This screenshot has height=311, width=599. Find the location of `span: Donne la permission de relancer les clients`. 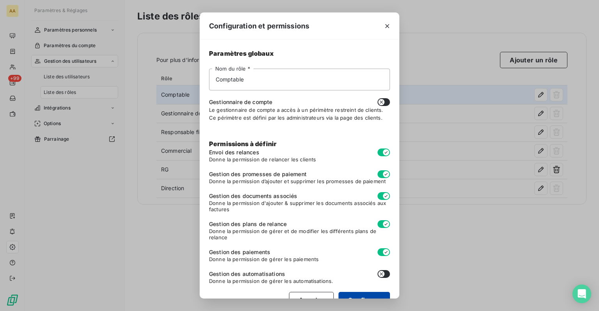

span: Donne la permission de relancer les clients is located at coordinates (300, 160).